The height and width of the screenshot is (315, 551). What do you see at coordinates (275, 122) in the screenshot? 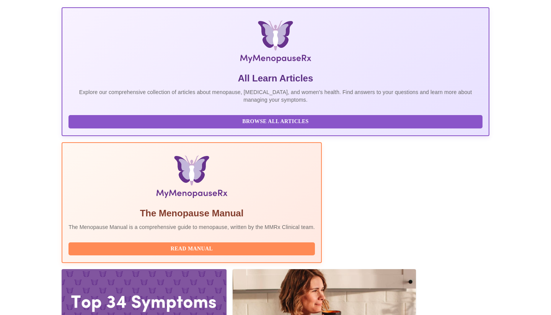
I see `span: Browse All Articles` at bounding box center [275, 122].